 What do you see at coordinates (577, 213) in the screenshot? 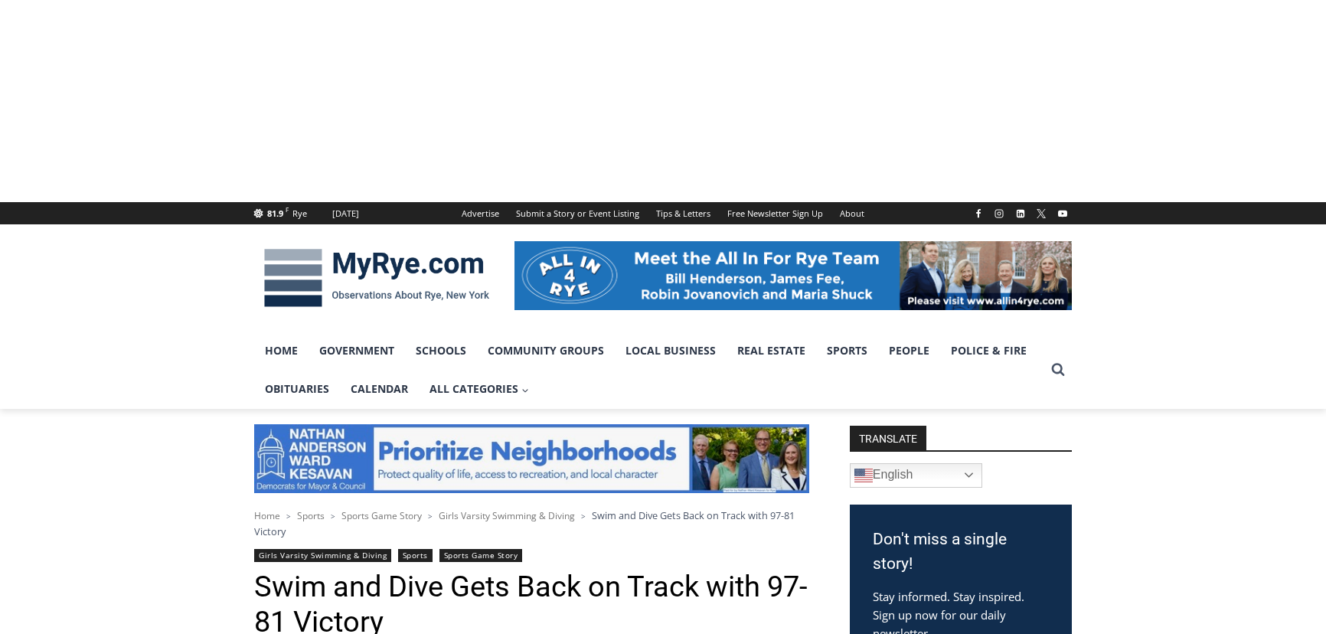
I see `a: Submit a Story or Event Listing` at bounding box center [577, 213].